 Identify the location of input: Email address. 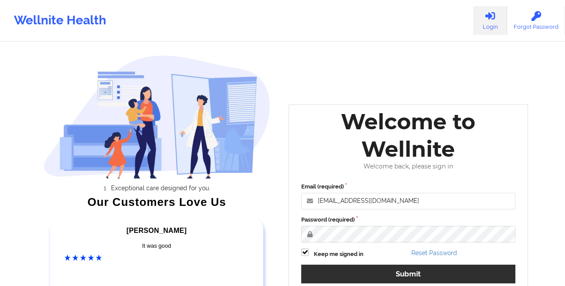
(409, 201).